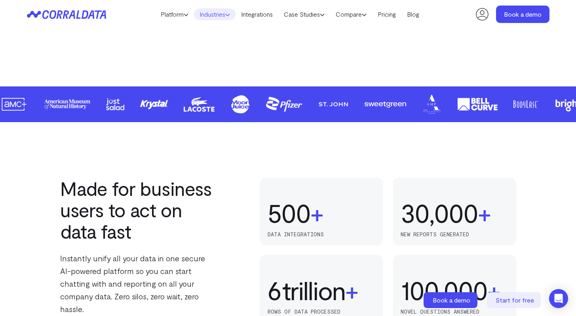 This screenshot has height=316, width=576. I want to click on span: Book a demo, so click(451, 299).